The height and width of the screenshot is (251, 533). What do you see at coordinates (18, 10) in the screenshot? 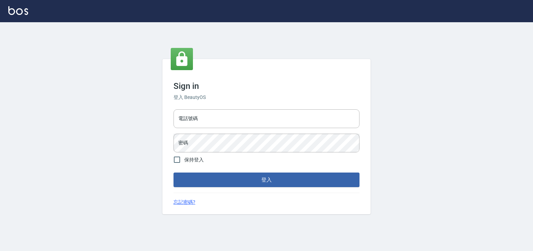
I see `img: Logo` at bounding box center [18, 10].